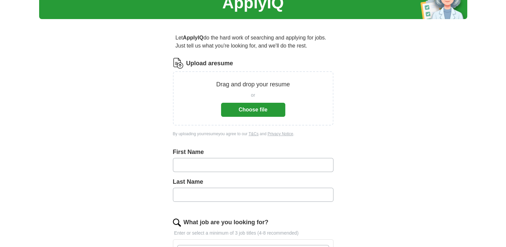 The width and height of the screenshot is (506, 247). I want to click on a: Privacy Notice, so click(280, 134).